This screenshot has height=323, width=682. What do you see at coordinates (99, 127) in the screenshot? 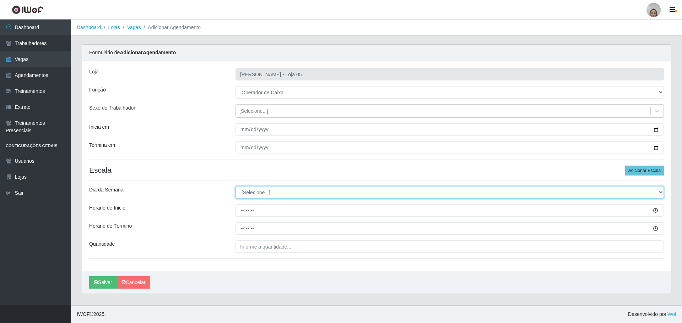
I see `label: Inicia em` at bounding box center [99, 127].